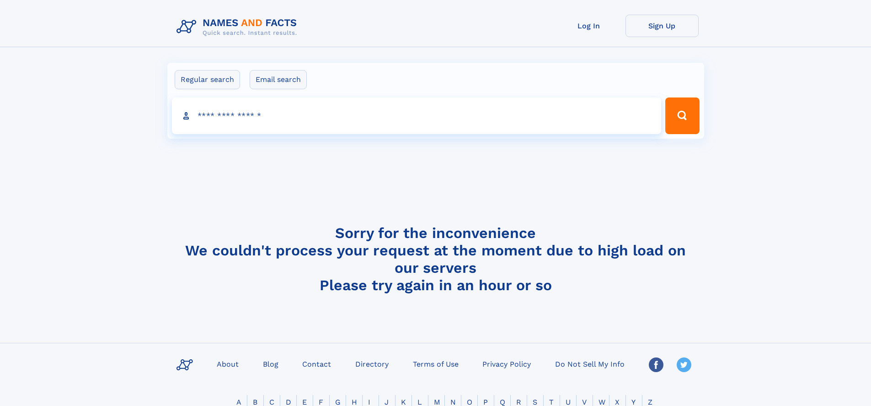  I want to click on a: Terms of Use, so click(436, 363).